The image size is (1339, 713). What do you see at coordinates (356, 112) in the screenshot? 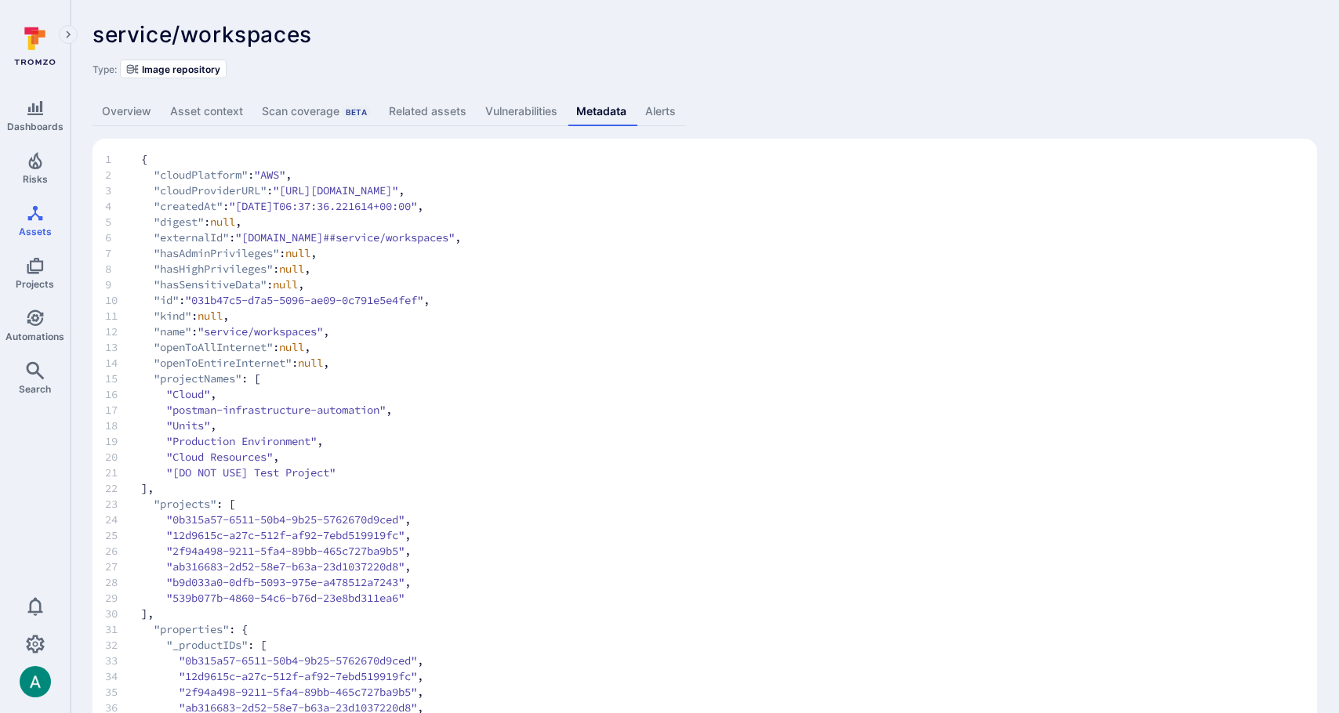
I see `div: Beta` at bounding box center [356, 112].